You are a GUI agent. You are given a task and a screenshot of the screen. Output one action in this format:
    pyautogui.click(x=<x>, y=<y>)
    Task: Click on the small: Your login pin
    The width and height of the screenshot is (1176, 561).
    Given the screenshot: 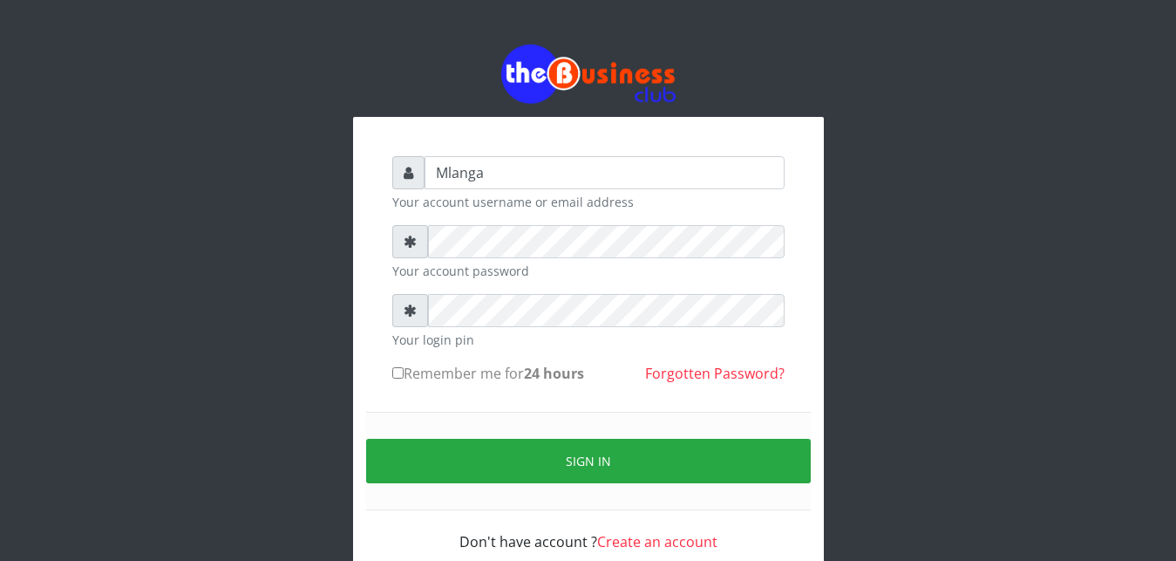 What is the action you would take?
    pyautogui.click(x=589, y=339)
    